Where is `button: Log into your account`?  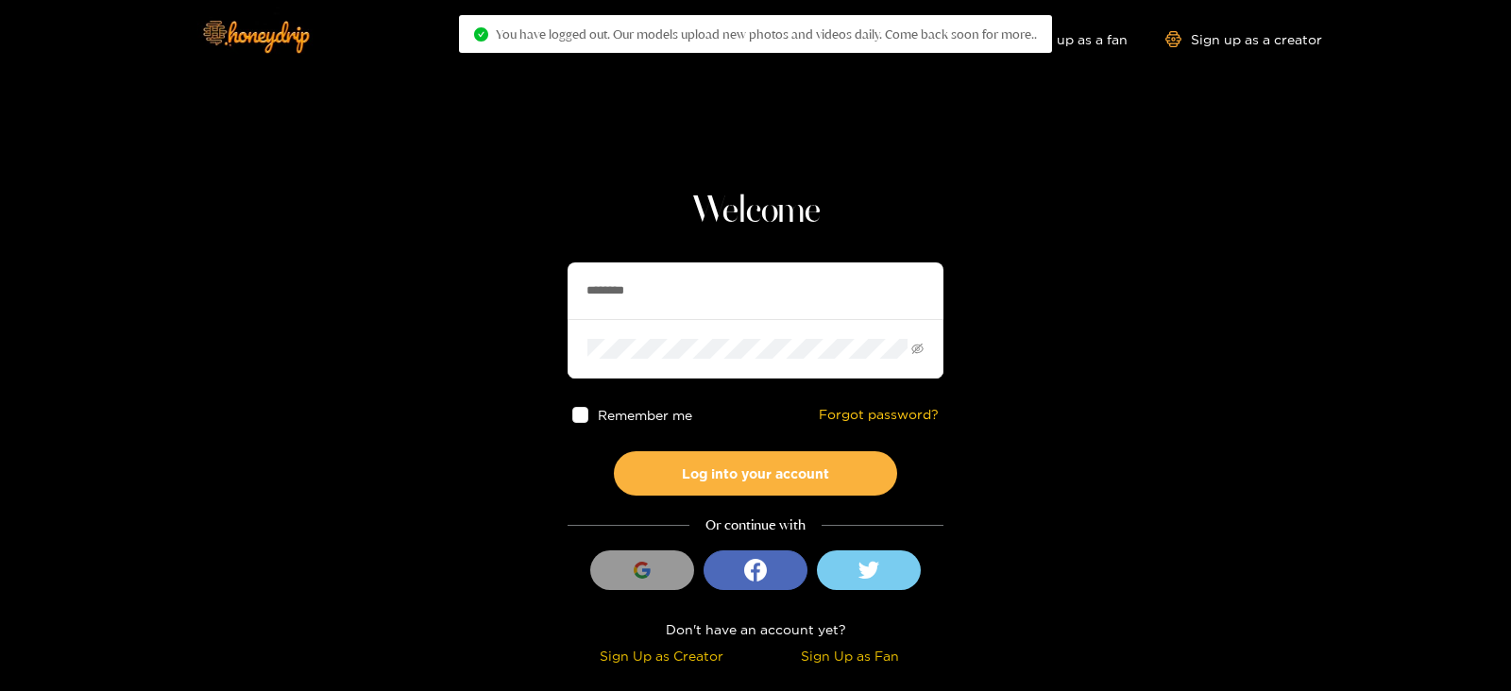
button: Log into your account is located at coordinates (755, 473).